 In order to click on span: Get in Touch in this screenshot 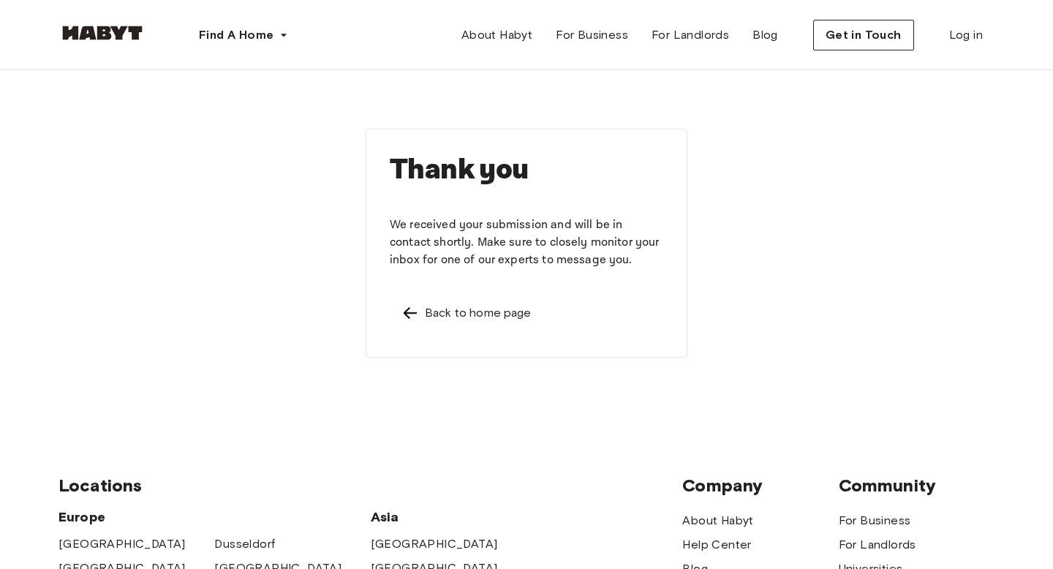, I will do `click(864, 35)`.